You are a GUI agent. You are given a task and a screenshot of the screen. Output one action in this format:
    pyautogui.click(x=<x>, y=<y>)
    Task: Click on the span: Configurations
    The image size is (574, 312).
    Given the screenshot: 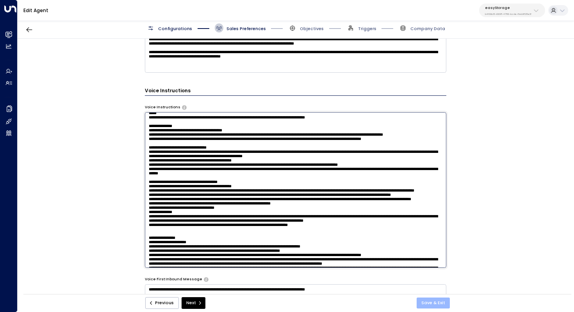 What is the action you would take?
    pyautogui.click(x=175, y=29)
    